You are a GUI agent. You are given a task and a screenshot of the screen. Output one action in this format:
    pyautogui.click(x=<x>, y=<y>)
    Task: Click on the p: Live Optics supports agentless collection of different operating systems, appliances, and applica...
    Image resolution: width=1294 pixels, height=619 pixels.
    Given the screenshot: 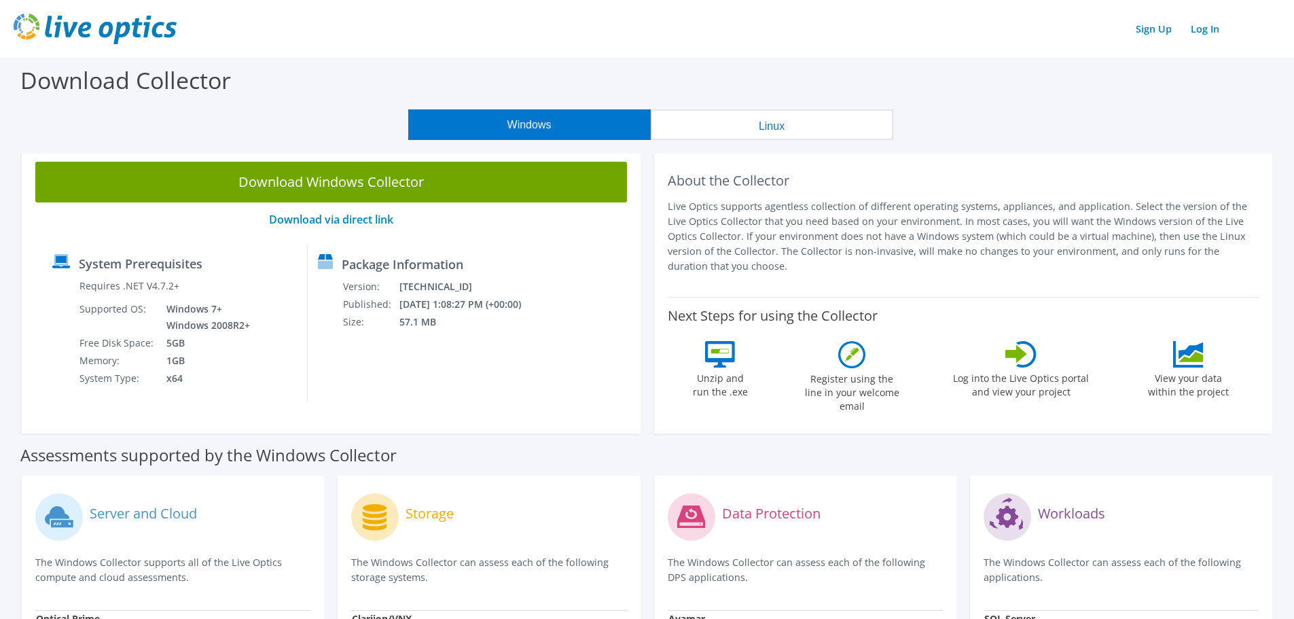 What is the action you would take?
    pyautogui.click(x=963, y=236)
    